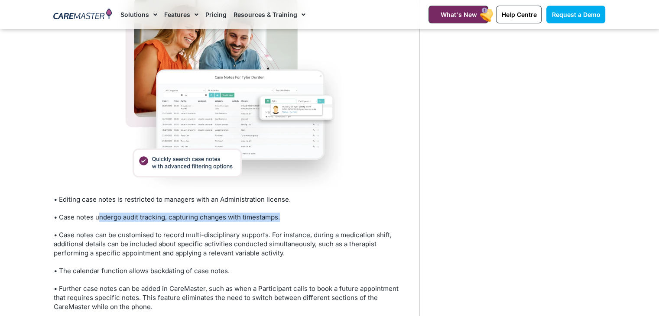 This screenshot has height=316, width=659. I want to click on p: • Case notes can be customised to record multi-disciplinary supports. For instance, during a medi..., so click(232, 244).